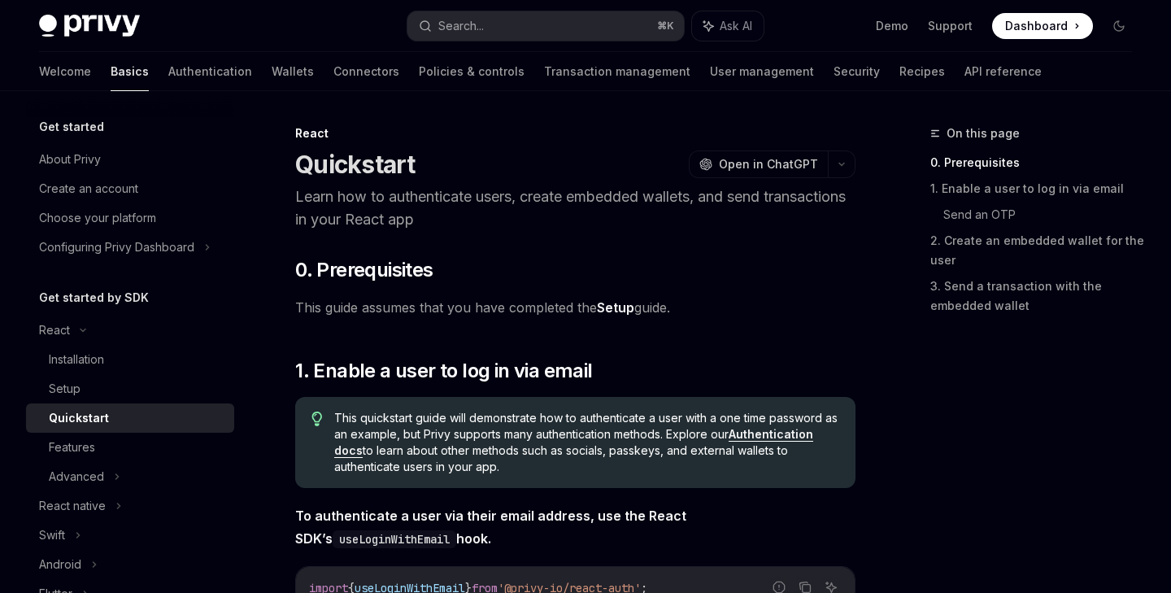  I want to click on button: Toggle dark mode, so click(1119, 26).